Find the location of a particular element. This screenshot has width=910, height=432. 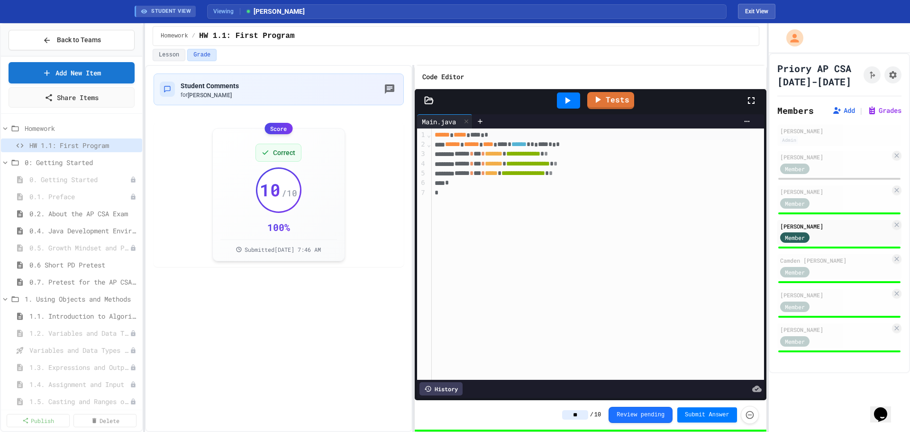

span: Student Comments is located at coordinates (209, 86).